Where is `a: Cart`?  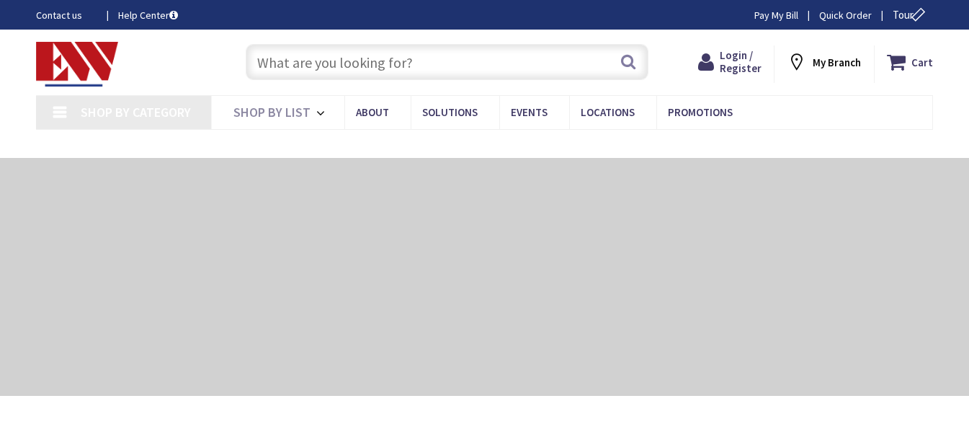 a: Cart is located at coordinates (910, 62).